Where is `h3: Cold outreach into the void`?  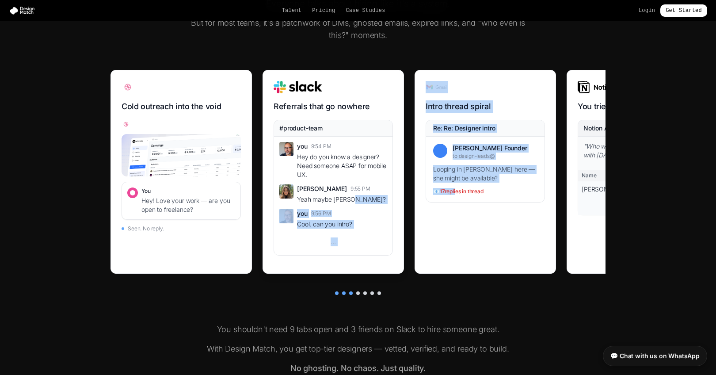
h3: Cold outreach into the void is located at coordinates (181, 107).